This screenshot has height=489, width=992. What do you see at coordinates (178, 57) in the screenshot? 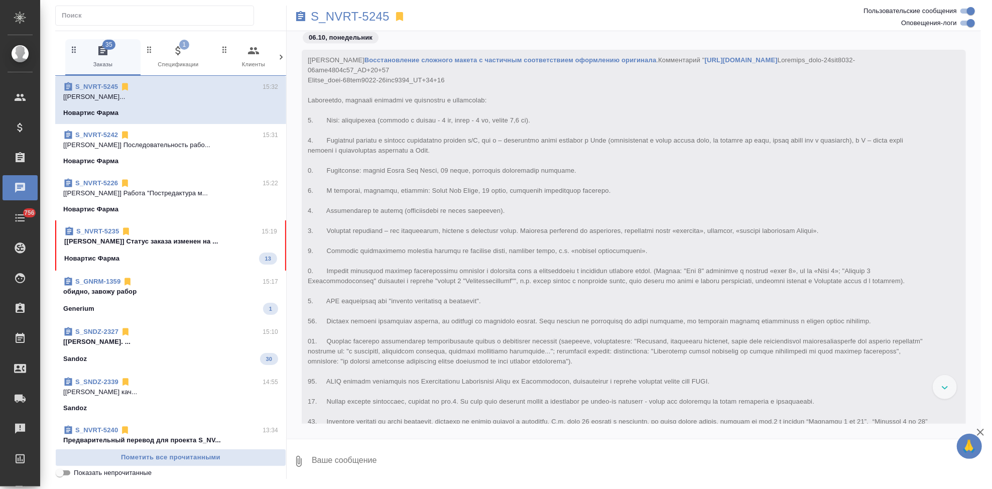
I see `span: Спецификации` at bounding box center [178, 57].